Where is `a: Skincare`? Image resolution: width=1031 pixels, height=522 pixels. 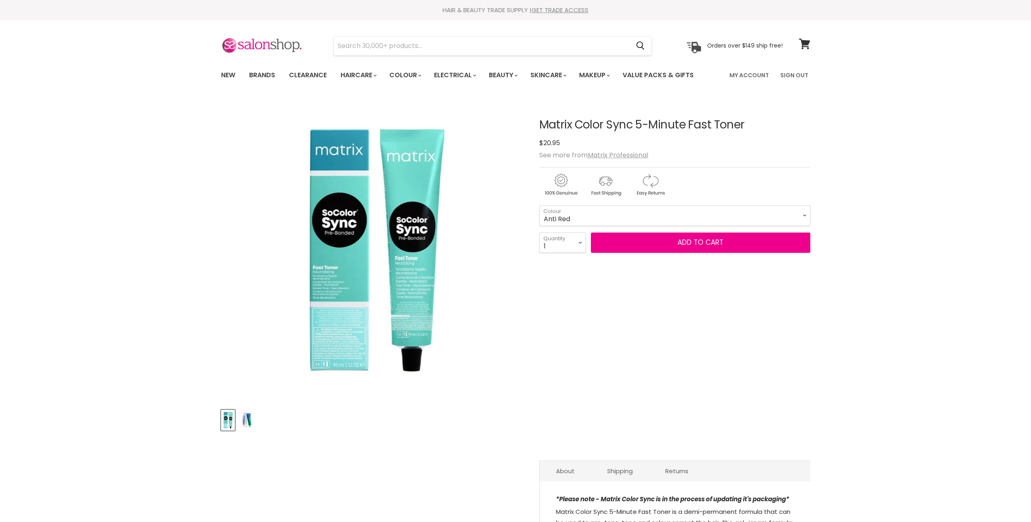 a: Skincare is located at coordinates (548, 75).